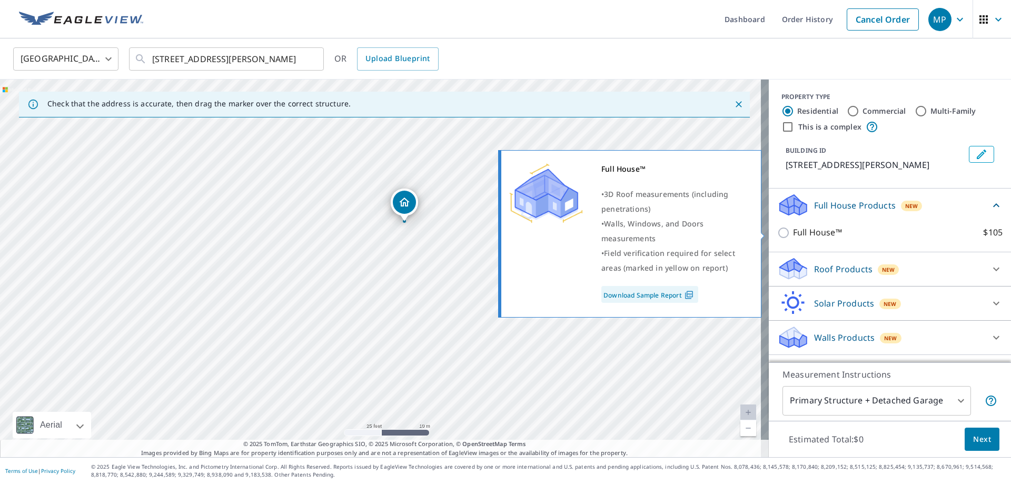  What do you see at coordinates (818, 111) in the screenshot?
I see `label: Residential` at bounding box center [818, 111].